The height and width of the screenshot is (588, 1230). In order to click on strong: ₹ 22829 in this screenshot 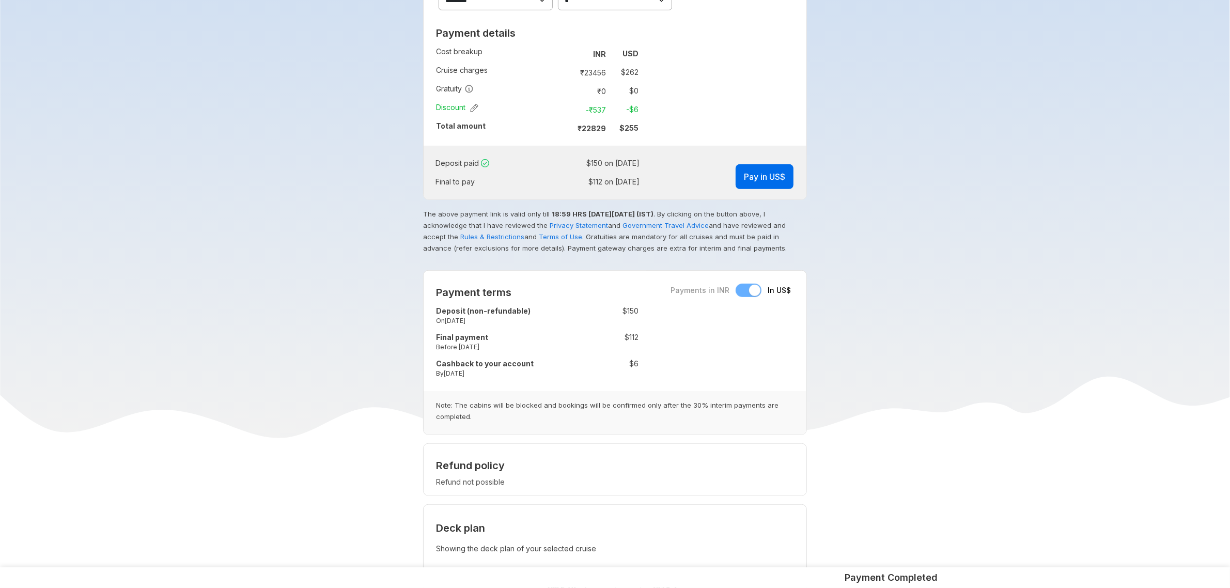, I will do `click(592, 128)`.